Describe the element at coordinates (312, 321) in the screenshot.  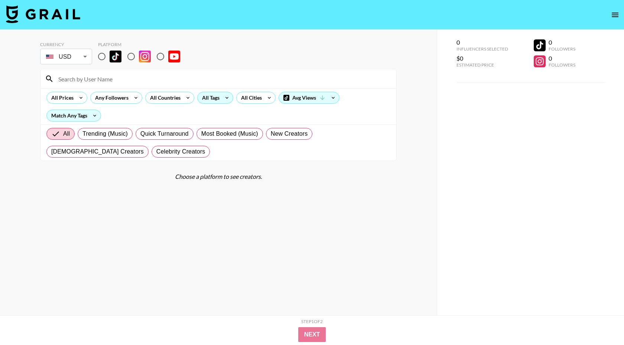
I see `div: Step 1 of 2` at that location.